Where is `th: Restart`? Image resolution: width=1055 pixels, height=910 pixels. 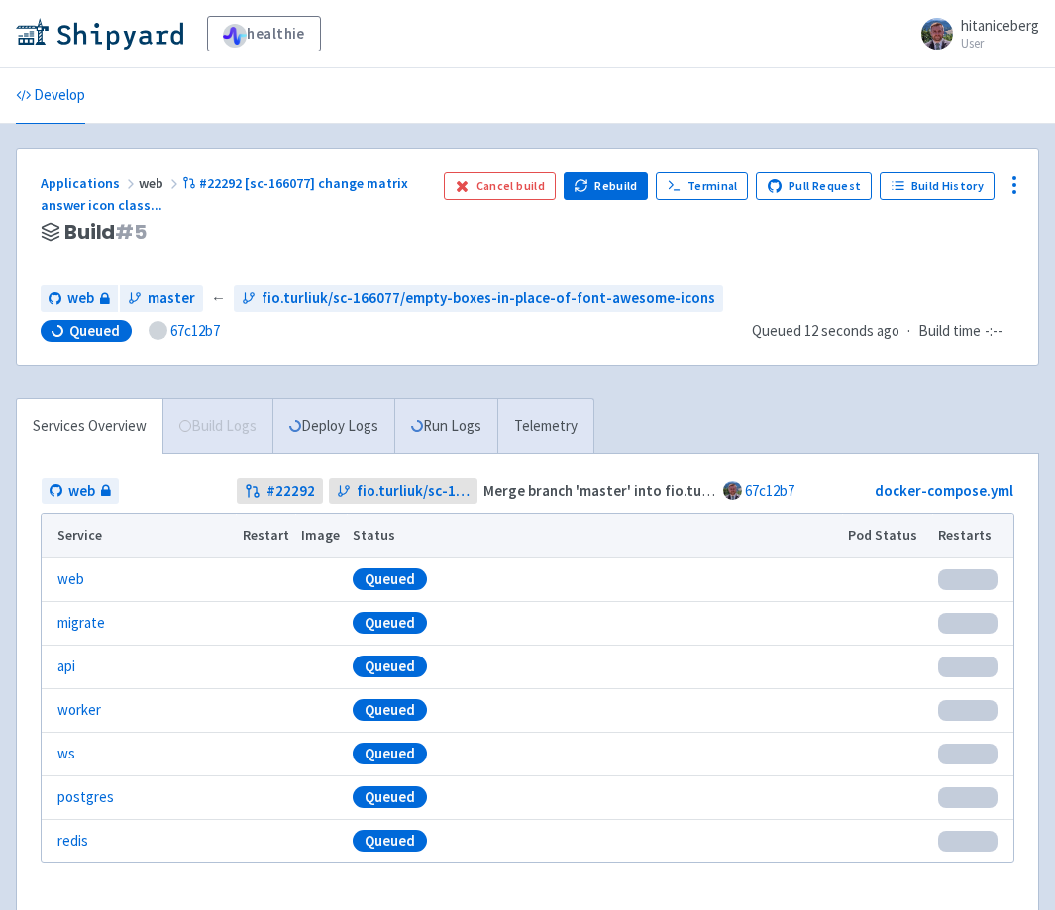
th: Restart is located at coordinates (265, 536).